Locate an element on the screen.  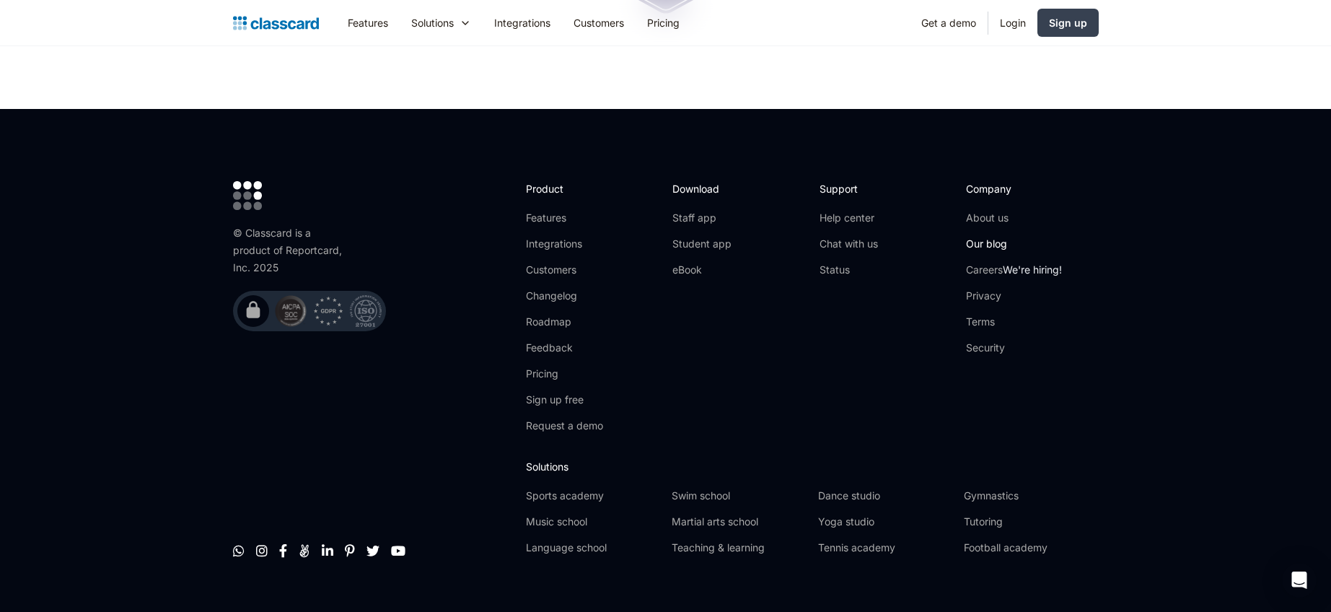
a: Sign up free is located at coordinates (564, 400).